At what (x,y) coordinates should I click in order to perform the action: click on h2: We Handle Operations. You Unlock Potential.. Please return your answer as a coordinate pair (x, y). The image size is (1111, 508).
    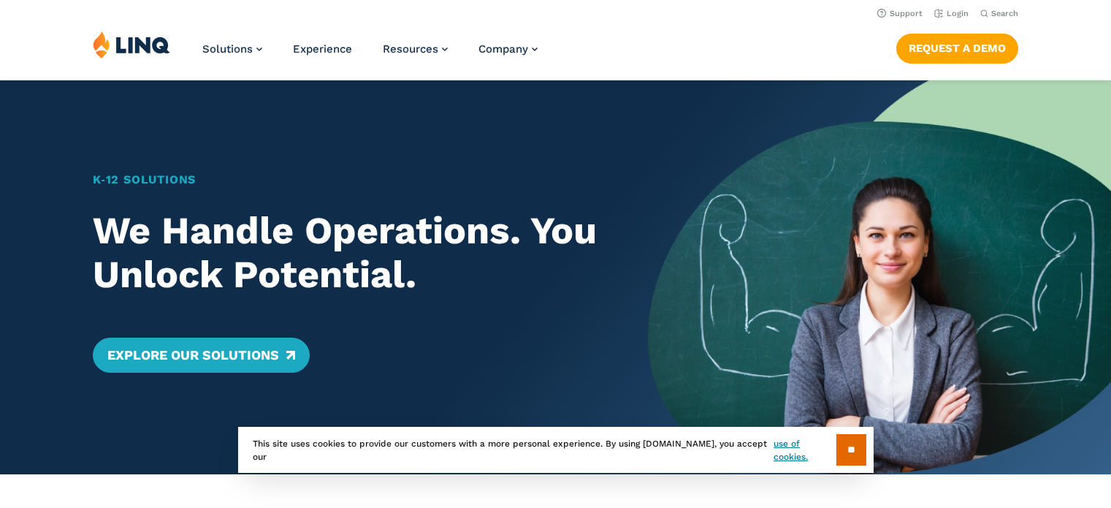
    Looking at the image, I should click on (348, 253).